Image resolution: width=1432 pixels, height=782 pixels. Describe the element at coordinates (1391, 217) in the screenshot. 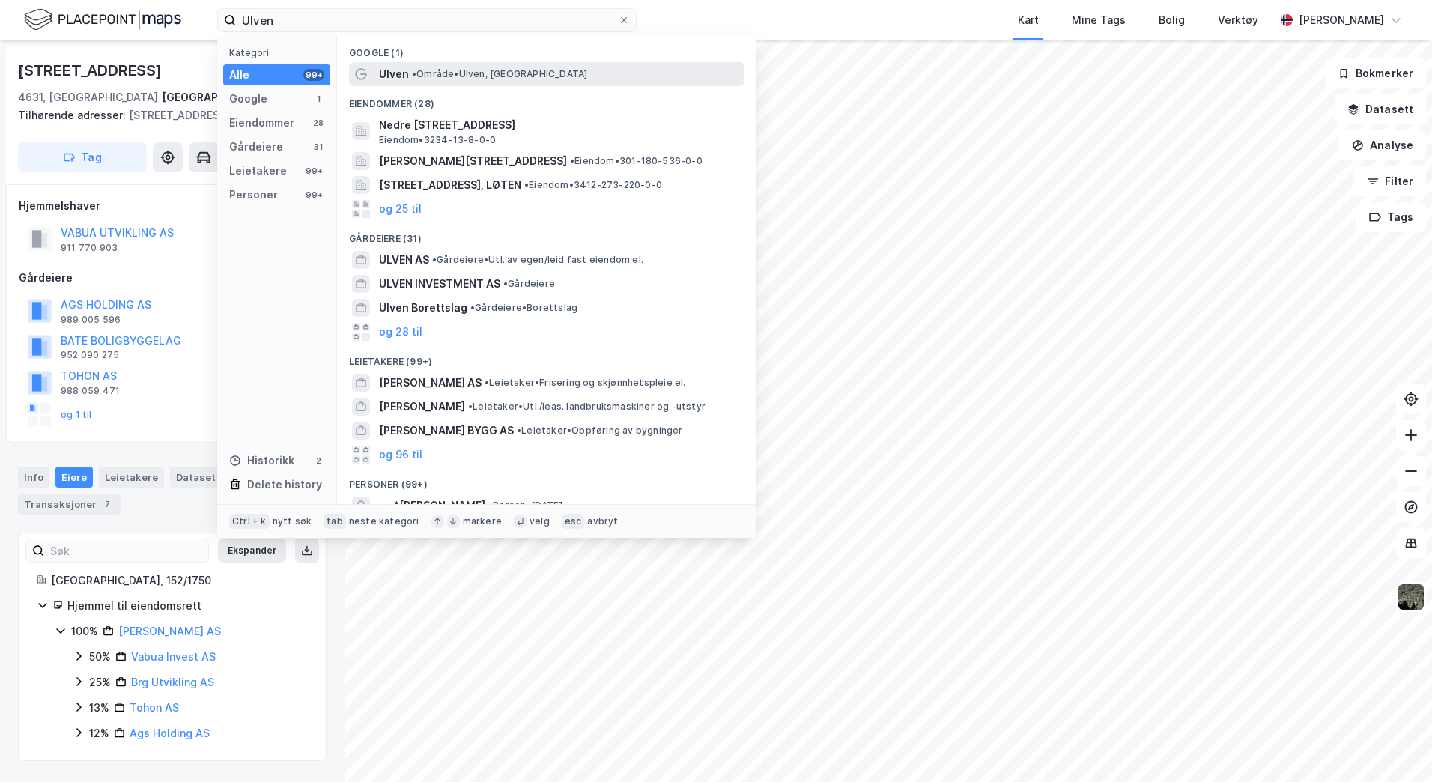

I see `button: Tags` at that location.